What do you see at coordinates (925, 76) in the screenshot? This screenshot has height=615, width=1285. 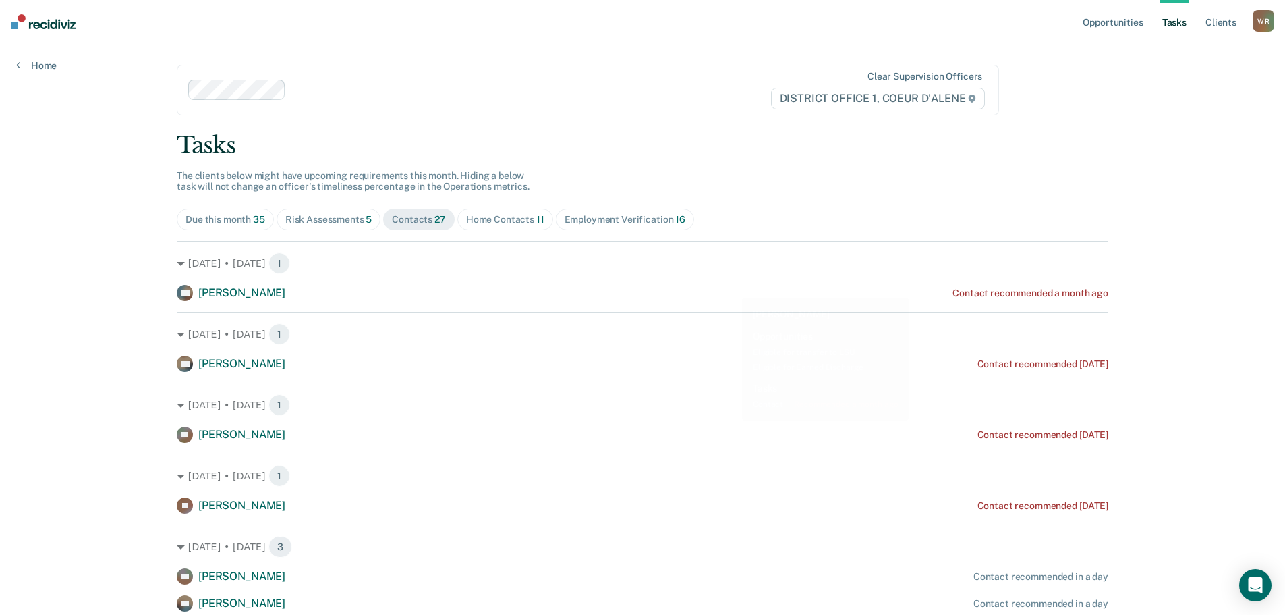 I see `div: Clear supervision officers` at bounding box center [925, 76].